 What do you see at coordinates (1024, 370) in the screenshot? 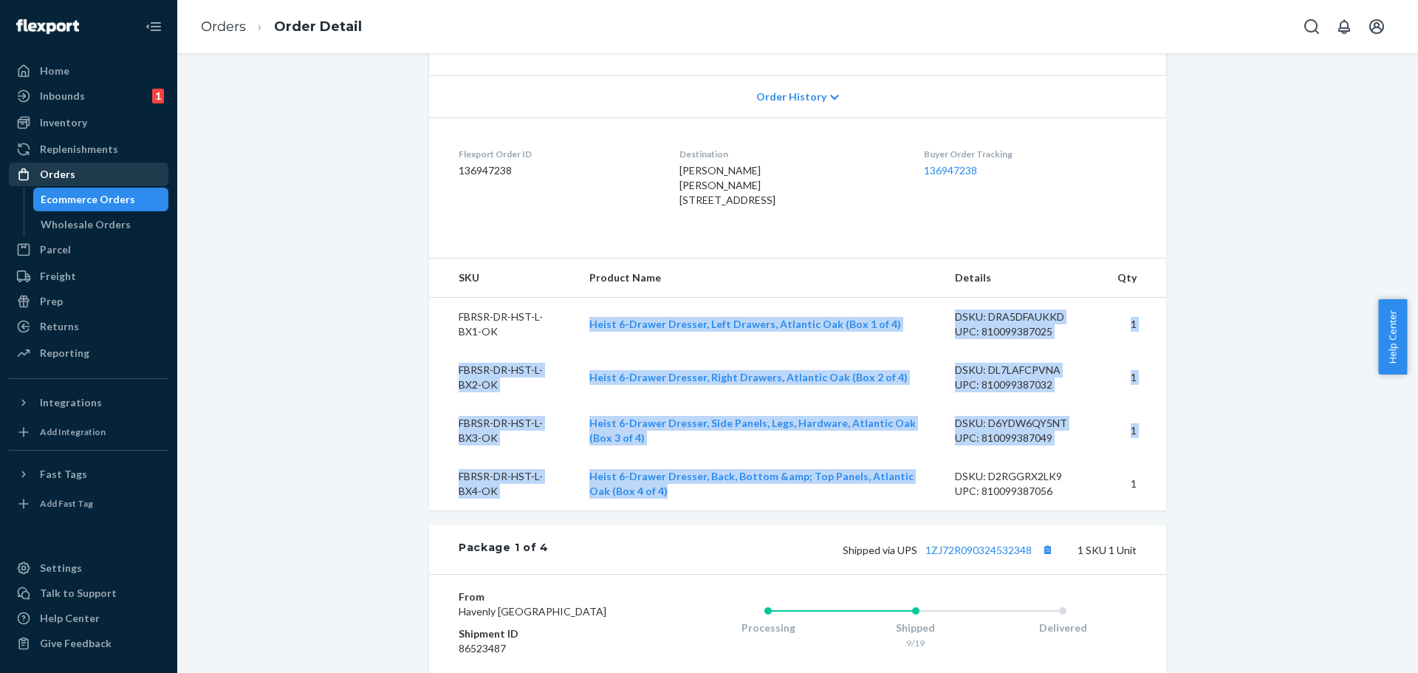
I see `div: DSKU: DL7LAFCPVNA` at bounding box center [1024, 370].